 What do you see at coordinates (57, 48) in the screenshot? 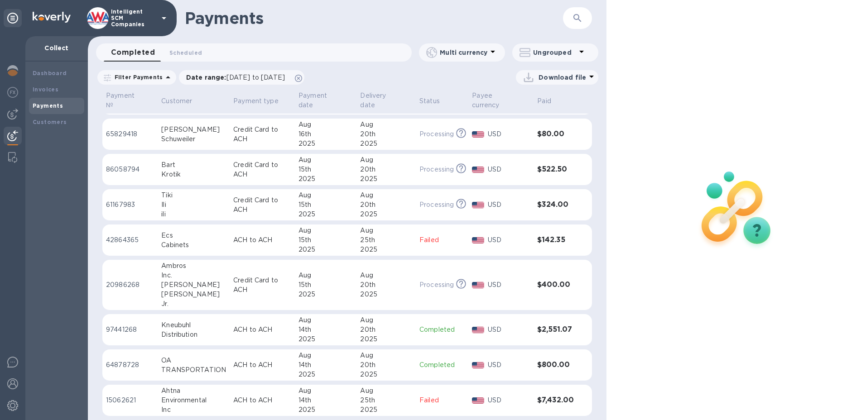
I see `p: Collect` at bounding box center [57, 48].